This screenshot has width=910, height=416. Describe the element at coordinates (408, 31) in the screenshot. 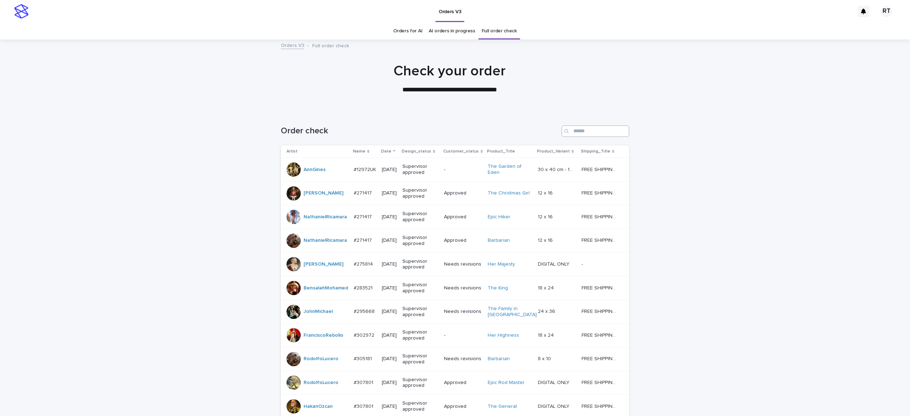

I see `a: Orders for AI` at that location.